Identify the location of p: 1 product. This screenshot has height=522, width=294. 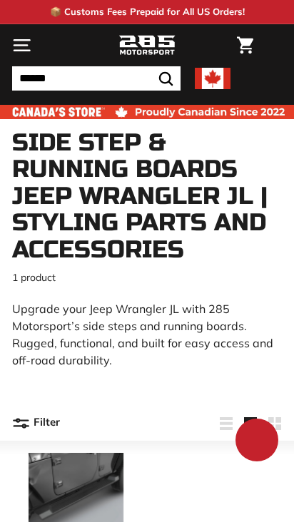
(147, 277).